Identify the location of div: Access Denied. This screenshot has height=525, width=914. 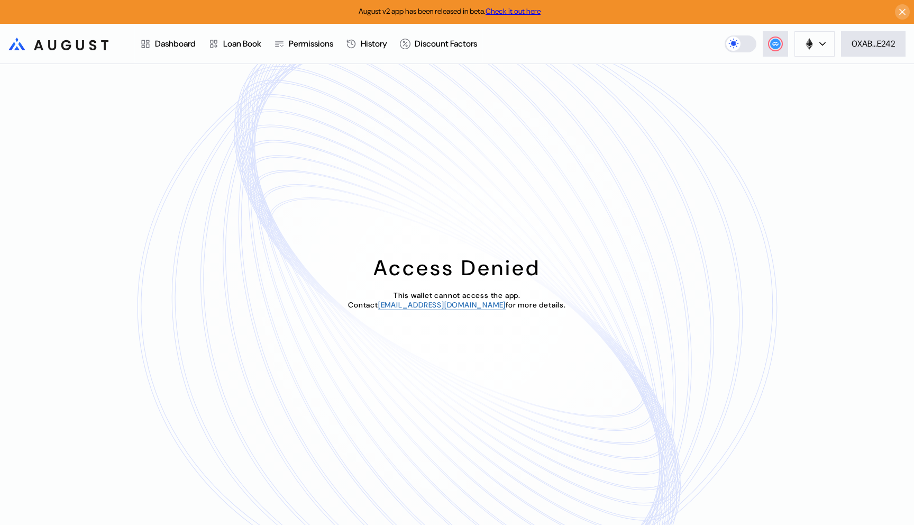
(457, 268).